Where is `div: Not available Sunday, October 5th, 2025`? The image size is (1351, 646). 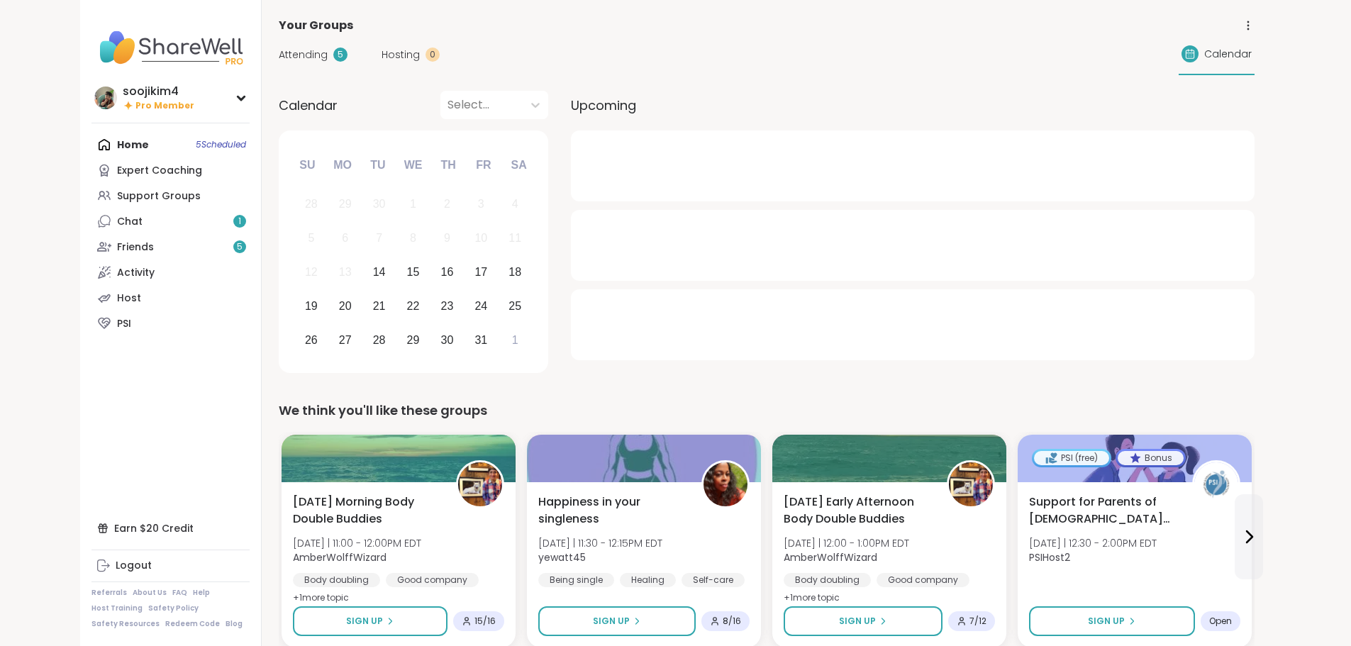
div: Not available Sunday, October 5th, 2025 is located at coordinates (311, 238).